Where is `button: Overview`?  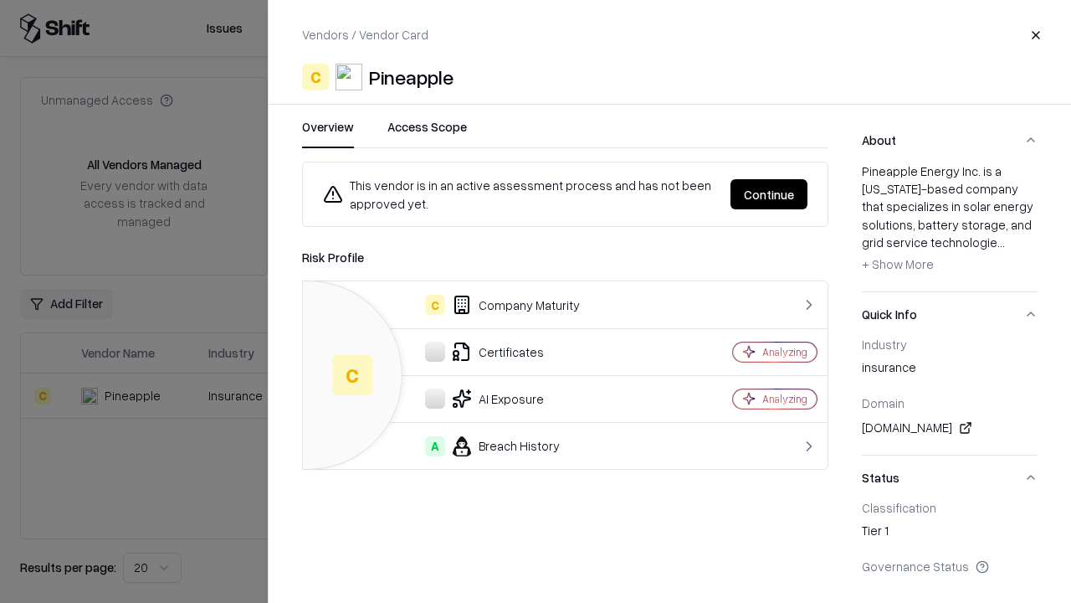
button: Overview is located at coordinates (328, 133).